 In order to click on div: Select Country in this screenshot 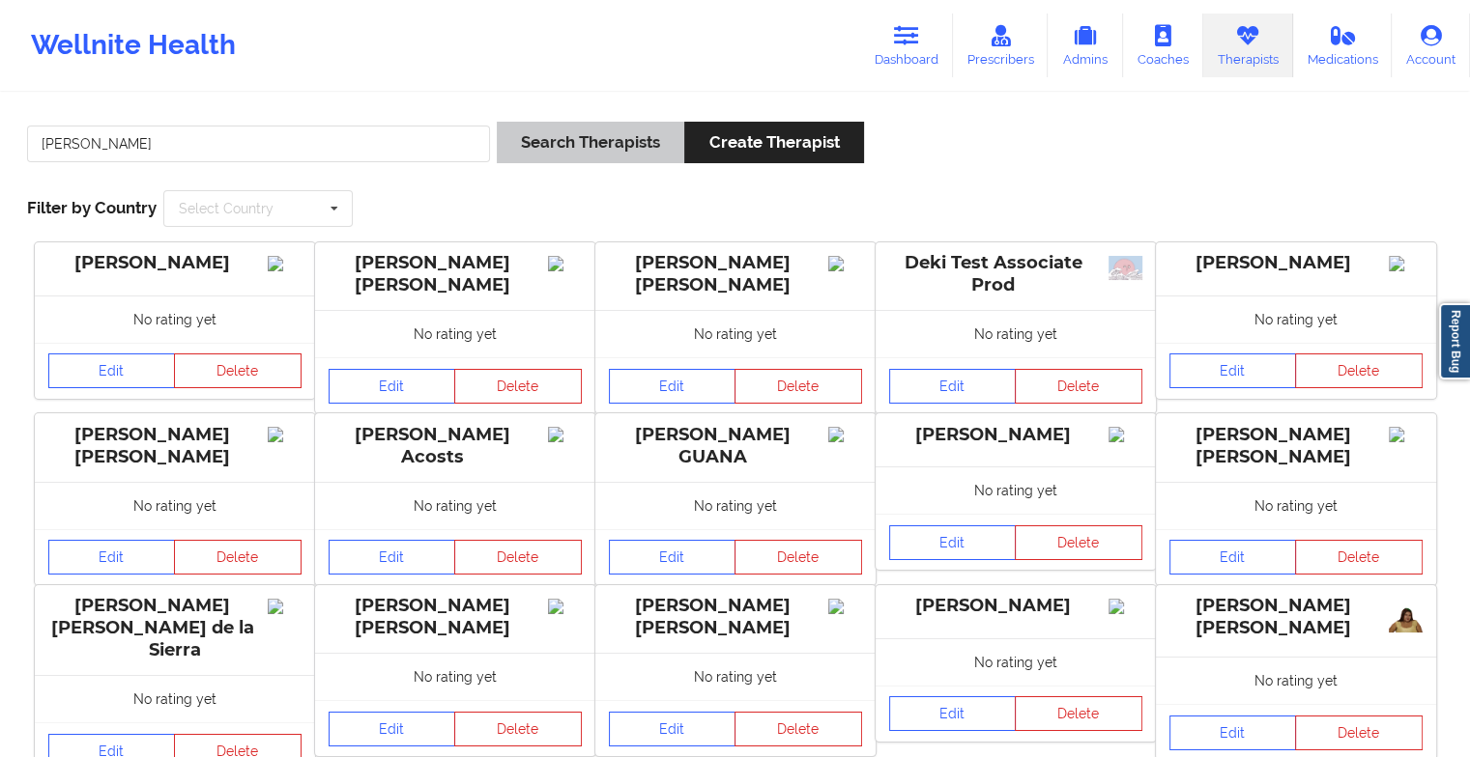, I will do `click(226, 209)`.